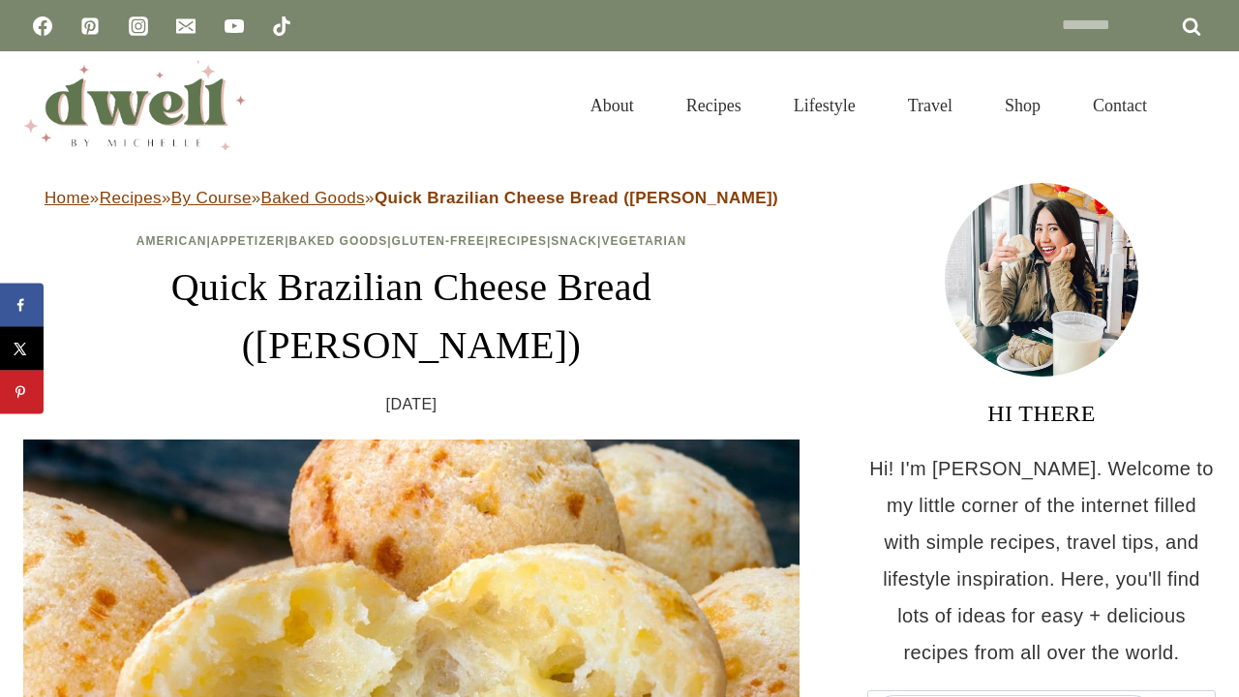  What do you see at coordinates (211, 198) in the screenshot?
I see `a: By Course` at bounding box center [211, 198].